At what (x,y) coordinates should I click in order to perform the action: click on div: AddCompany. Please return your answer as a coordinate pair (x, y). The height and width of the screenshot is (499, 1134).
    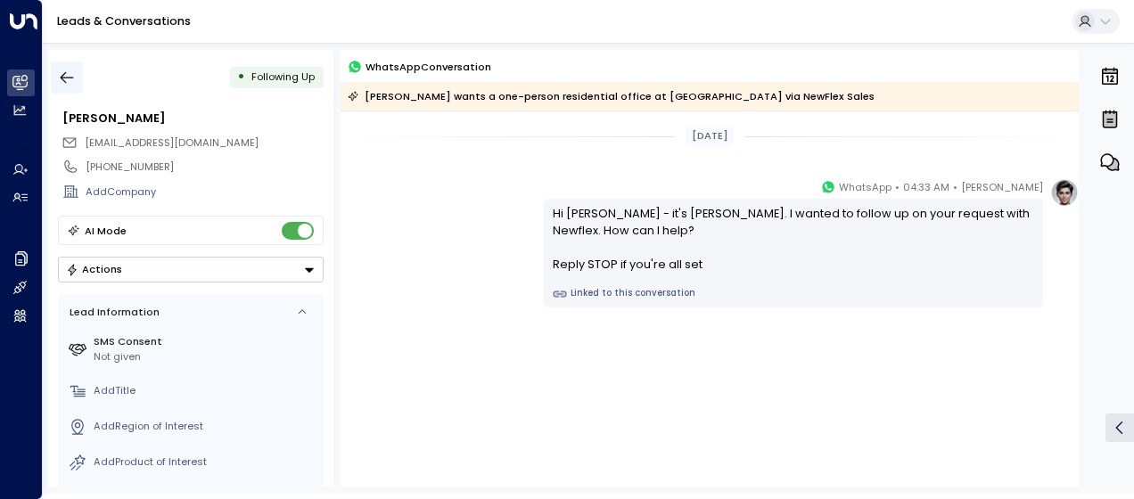
    Looking at the image, I should click on (204, 192).